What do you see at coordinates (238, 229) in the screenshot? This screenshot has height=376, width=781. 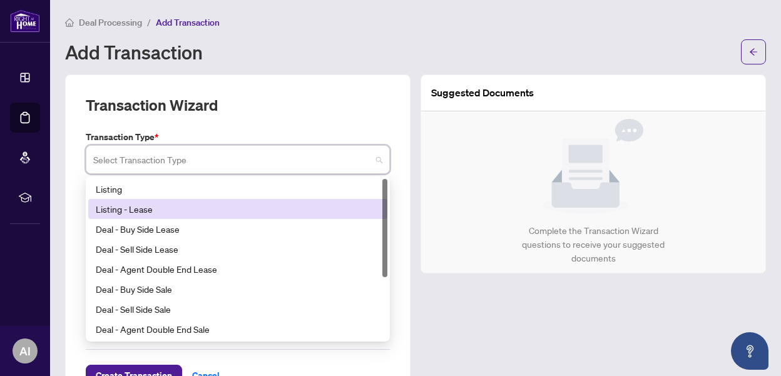 I see `div: Deal - Buy Side Lease` at bounding box center [238, 229].